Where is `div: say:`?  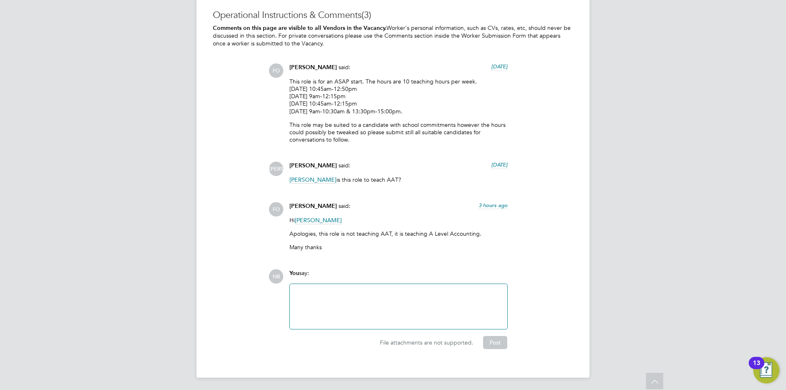 div: say: is located at coordinates (398, 276).